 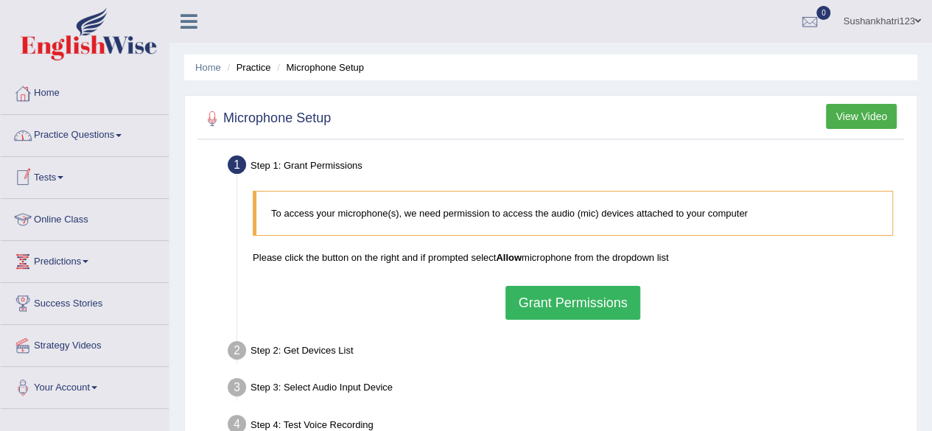 I want to click on h2: Microphone Setup, so click(x=266, y=119).